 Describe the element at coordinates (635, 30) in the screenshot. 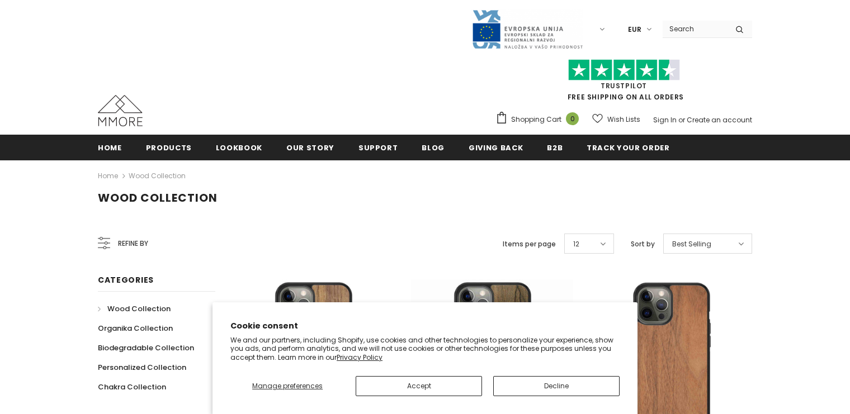

I see `span: EUR` at that location.